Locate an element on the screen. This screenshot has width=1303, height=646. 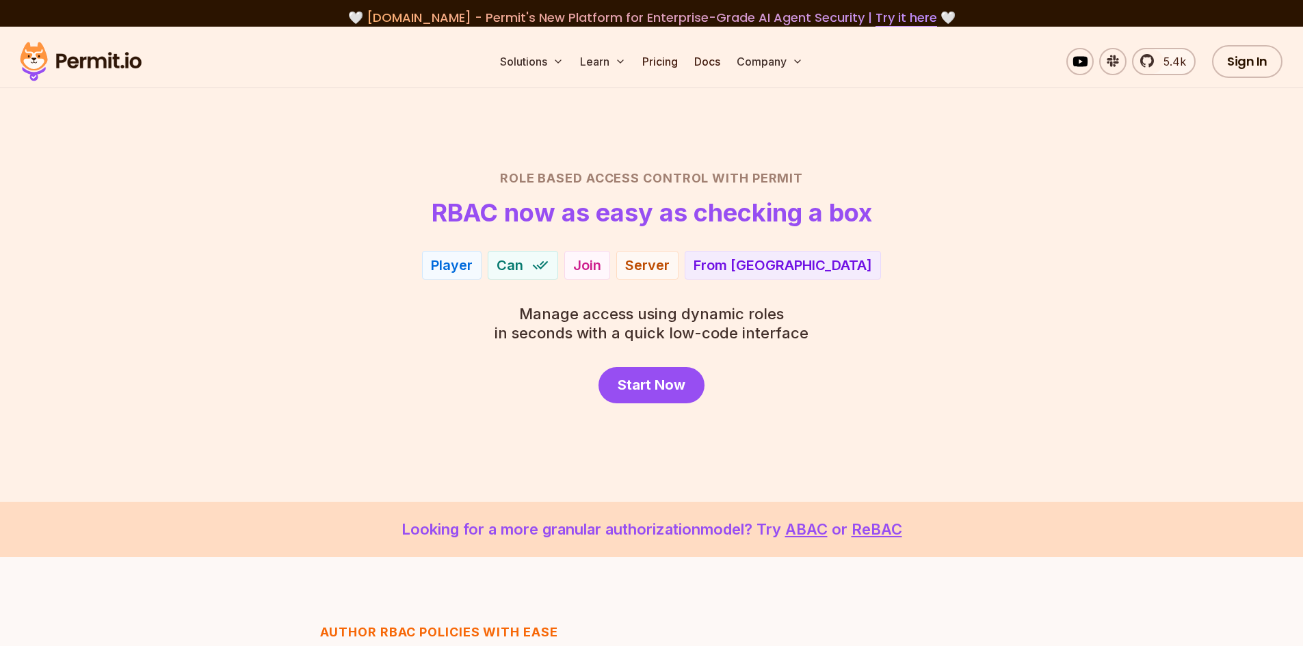
div: Player is located at coordinates (452, 265).